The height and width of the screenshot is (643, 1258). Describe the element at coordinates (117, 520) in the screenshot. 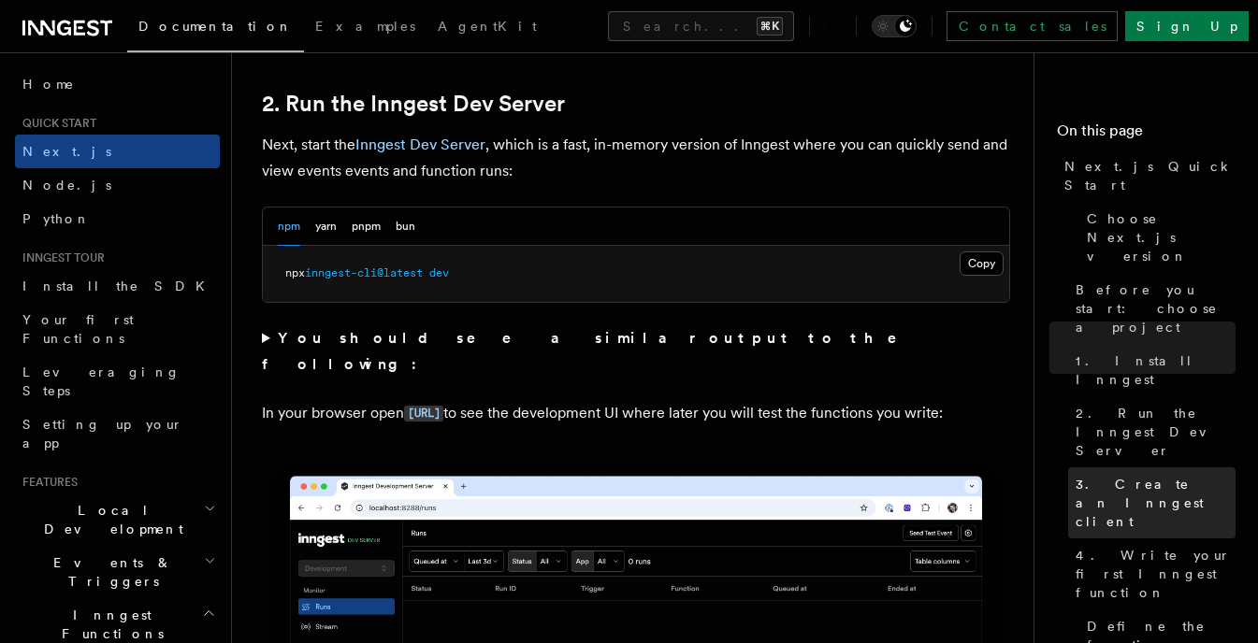

I see `button: Local Development` at that location.